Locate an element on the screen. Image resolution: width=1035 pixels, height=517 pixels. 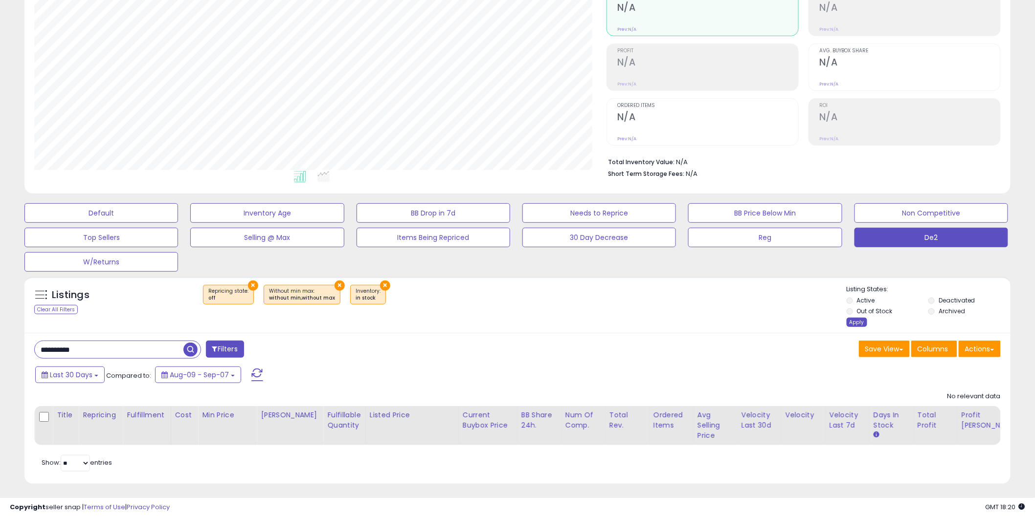
button: Top Sellers is located at coordinates (101, 238).